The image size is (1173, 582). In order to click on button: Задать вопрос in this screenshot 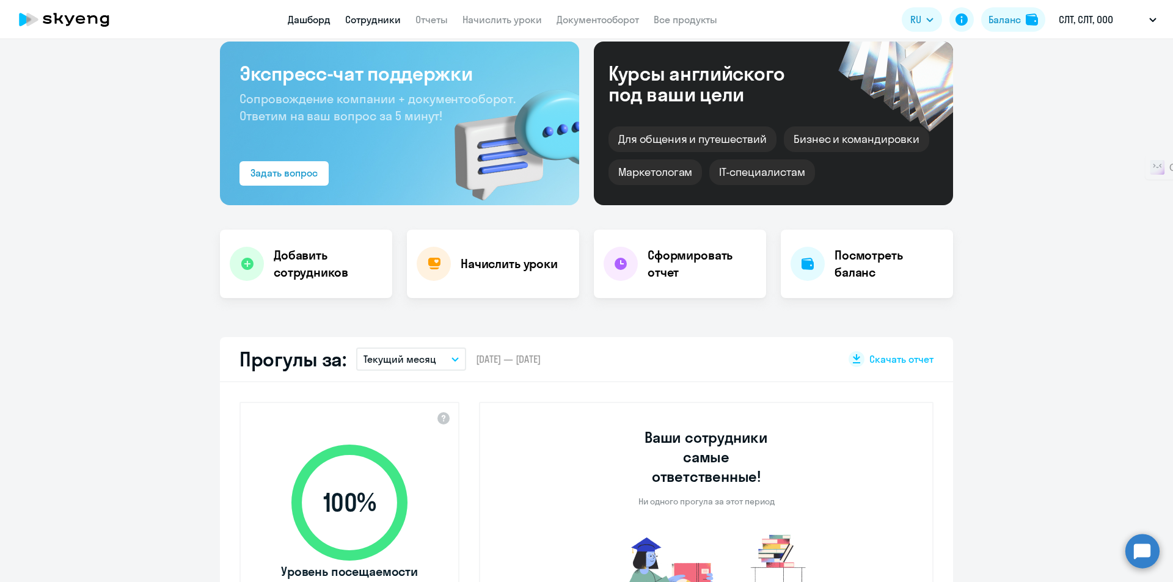, I will do `click(284, 174)`.